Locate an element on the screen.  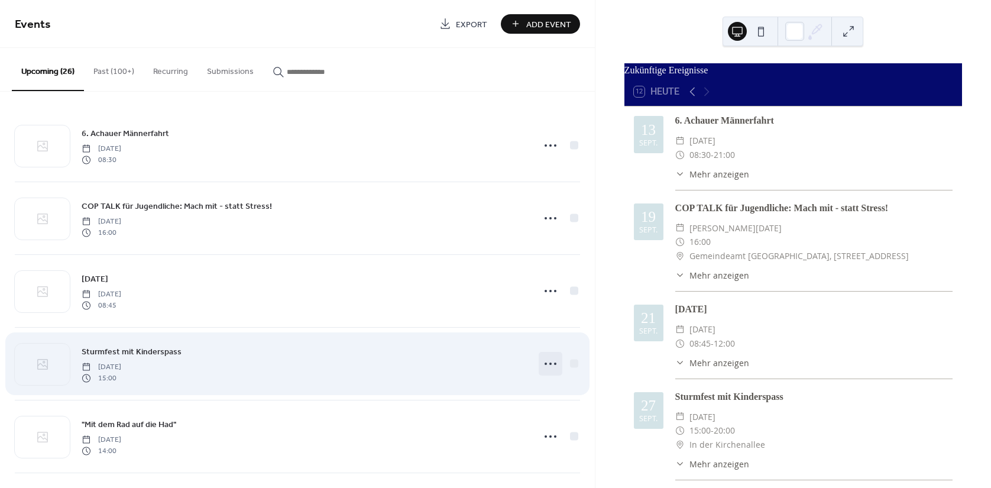
button: Past (100+) is located at coordinates (114, 69).